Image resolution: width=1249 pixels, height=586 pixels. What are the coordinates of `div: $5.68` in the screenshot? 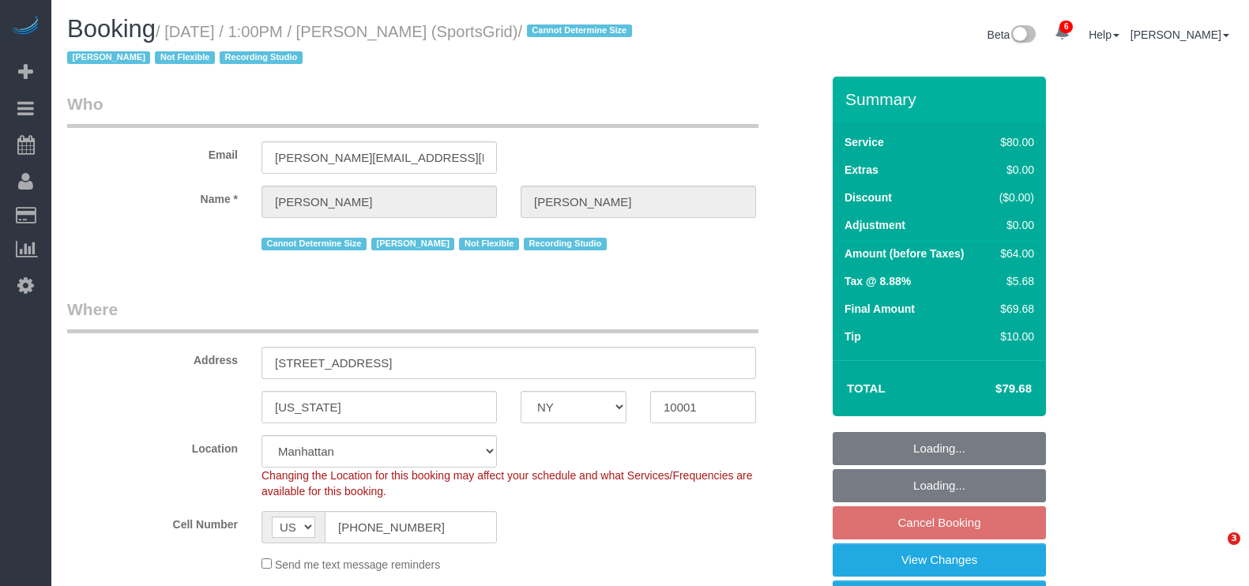 It's located at (1013, 281).